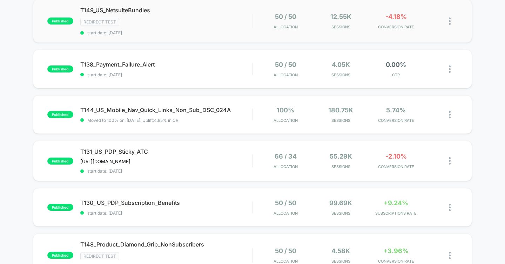 The image size is (505, 264). What do you see at coordinates (341, 64) in the screenshot?
I see `span: 4.05k` at bounding box center [341, 64].